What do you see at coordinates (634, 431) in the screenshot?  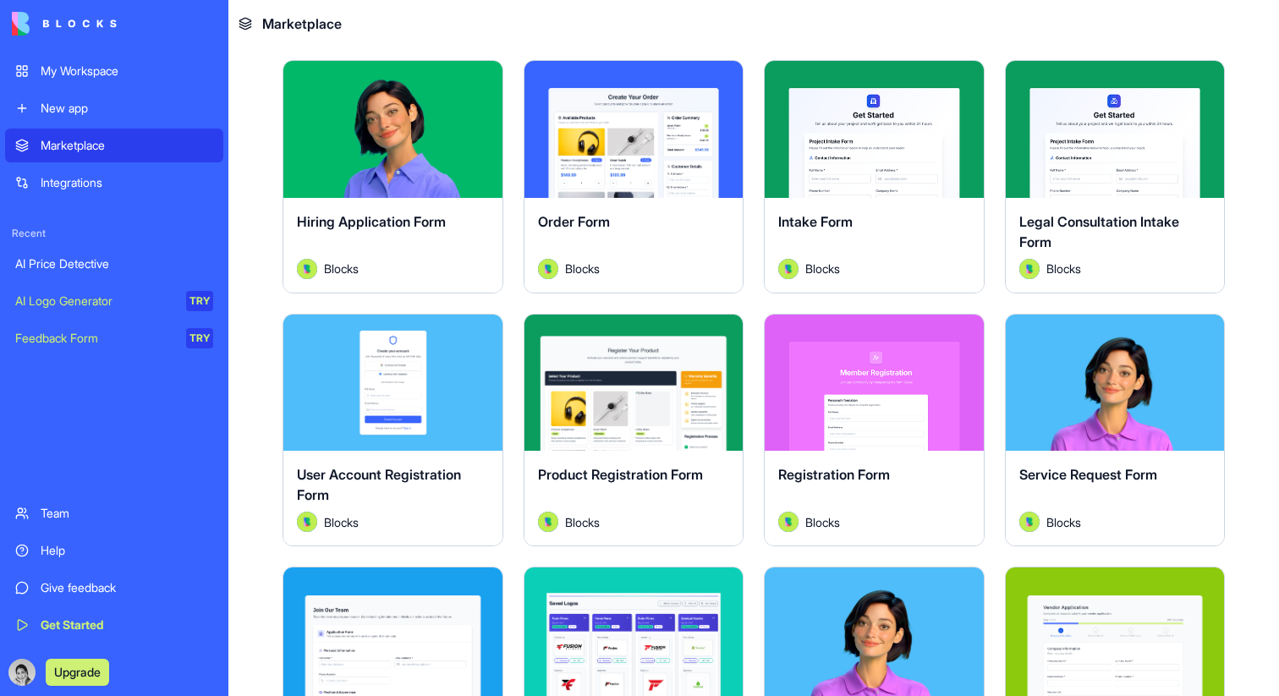 I see `a: Product Registration FormAvatarBlocks` at bounding box center [634, 431].